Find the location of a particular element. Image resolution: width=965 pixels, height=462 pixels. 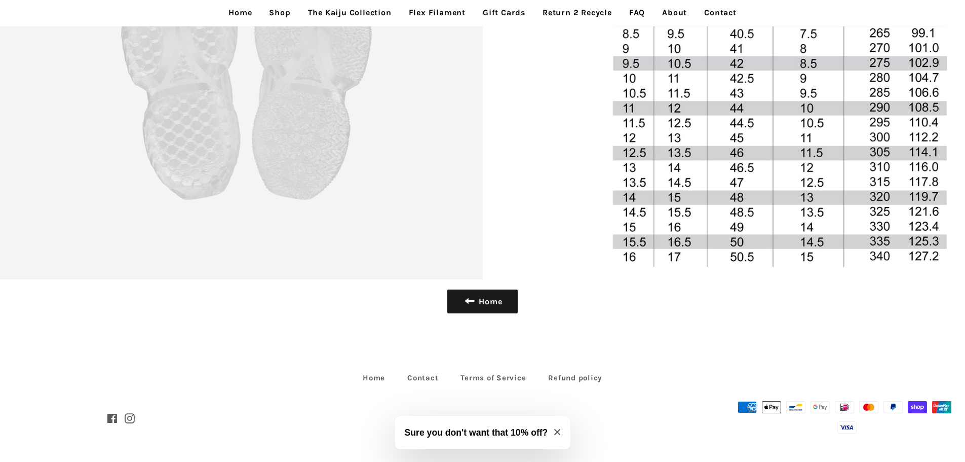

a: Contact is located at coordinates (423, 378).